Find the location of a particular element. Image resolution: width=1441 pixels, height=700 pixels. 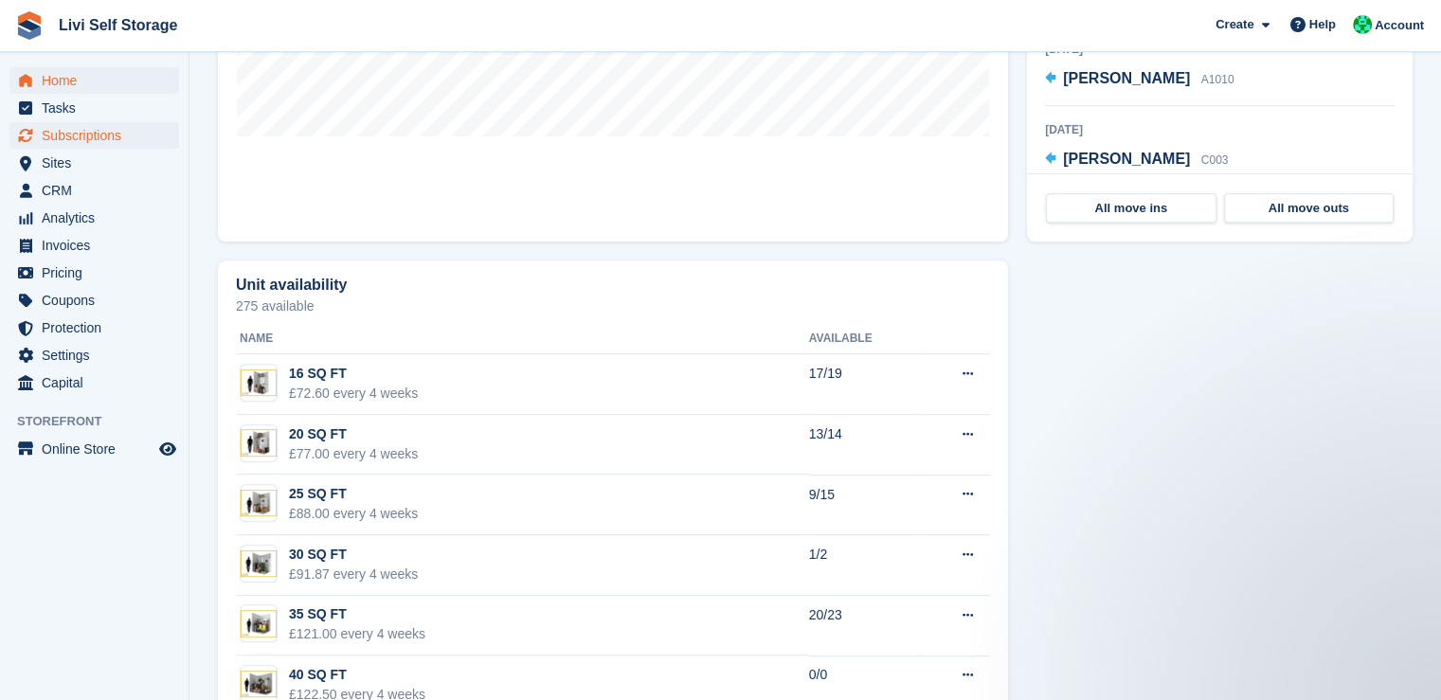

span: Home is located at coordinates (99, 81).